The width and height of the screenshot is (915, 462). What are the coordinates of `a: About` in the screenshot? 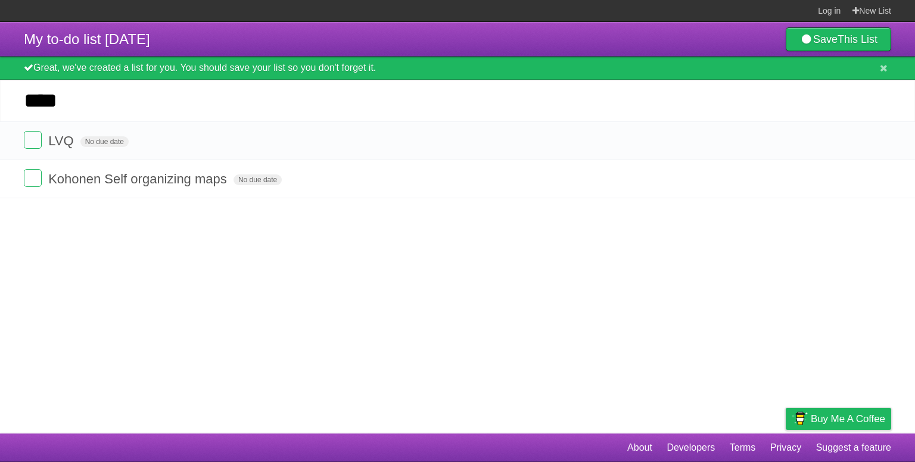 It's located at (640, 448).